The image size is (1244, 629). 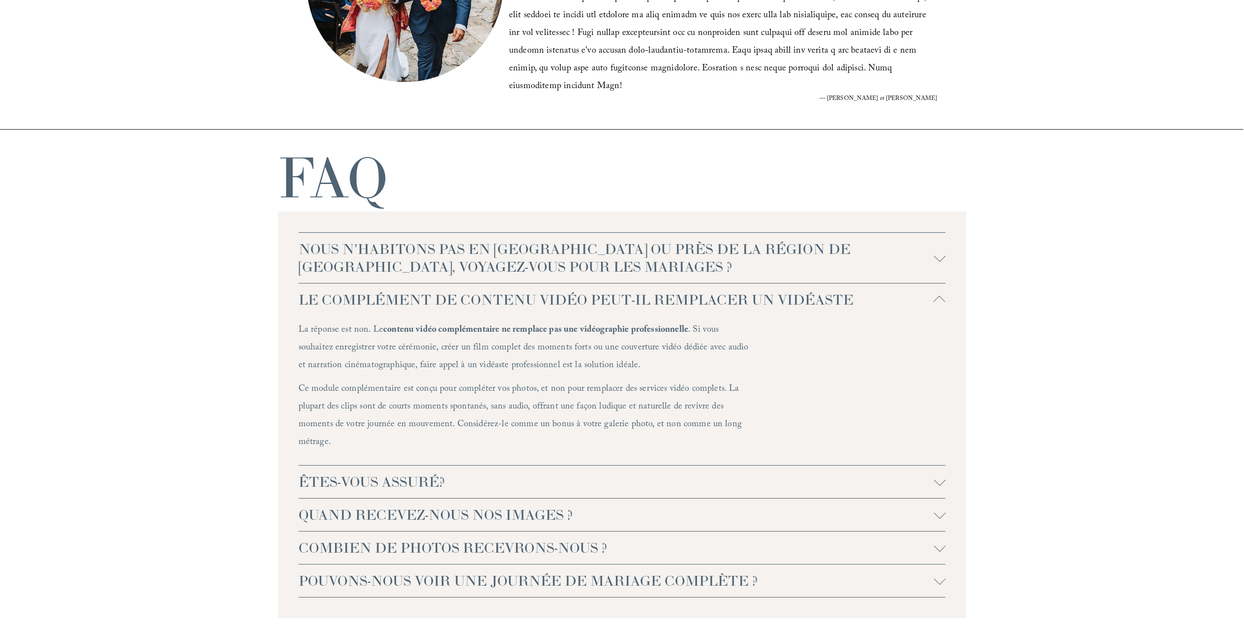 What do you see at coordinates (622, 300) in the screenshot?
I see `button: LE COMPLÉMENT DE CONTENU VIDÉO PEUT-IL REMPLACER UN VIDÉASTE` at bounding box center [622, 300].